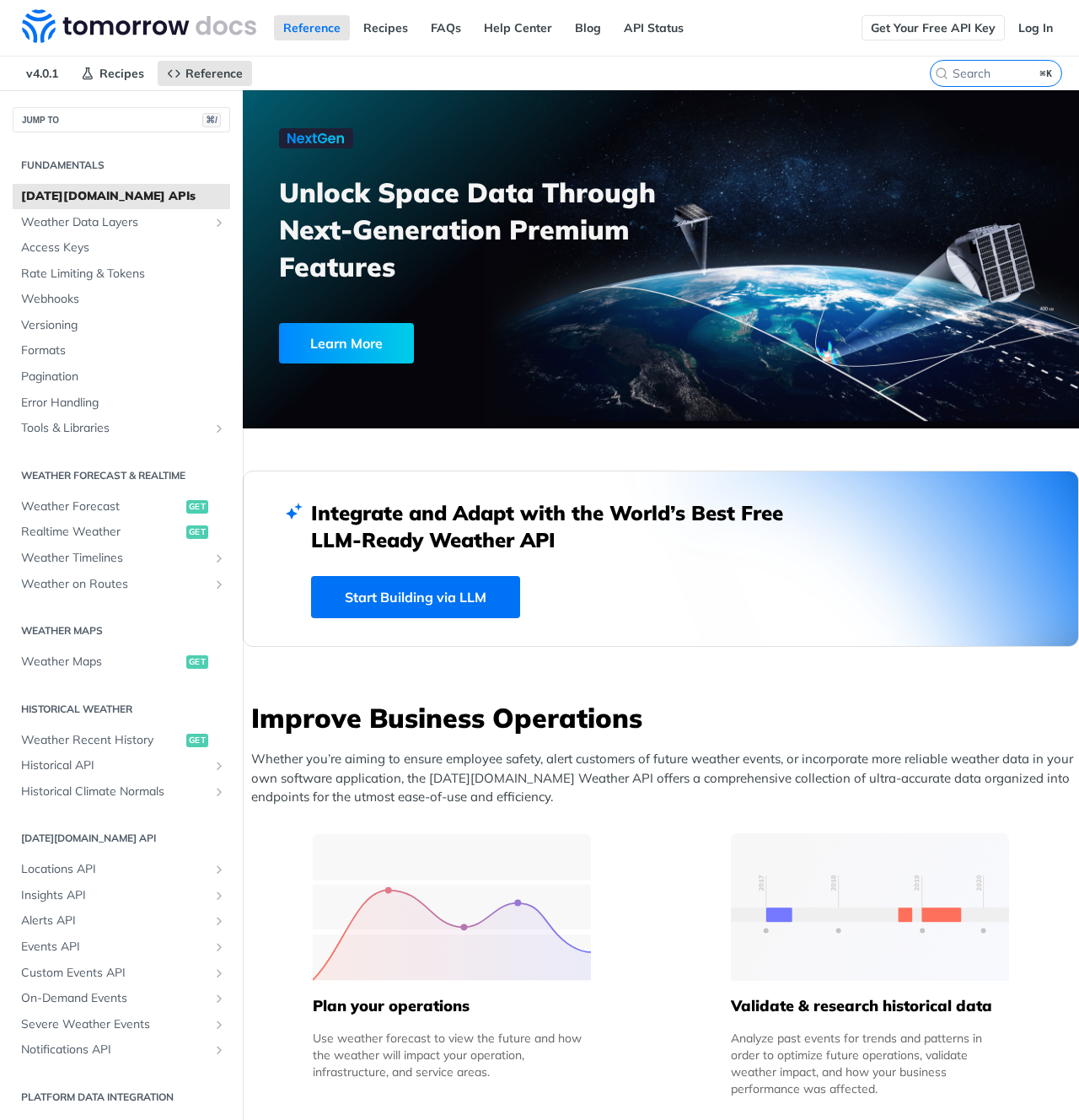 This screenshot has height=1120, width=1079. Describe the element at coordinates (122, 792) in the screenshot. I see `a: Historical Climate NormalsShow subpages for Historical Climate Normals` at that location.